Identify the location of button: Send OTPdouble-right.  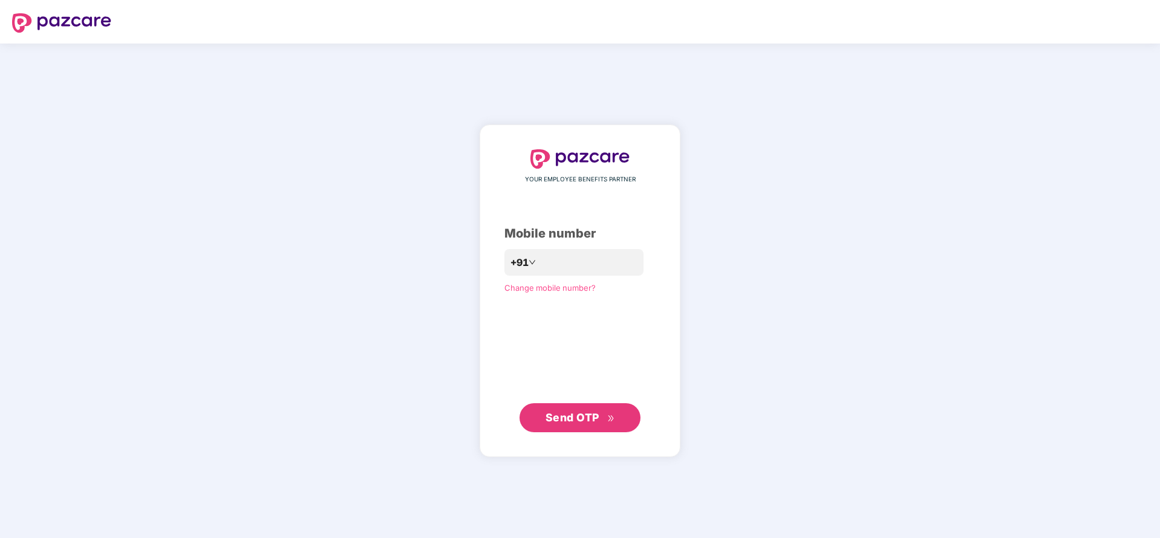
(580, 418).